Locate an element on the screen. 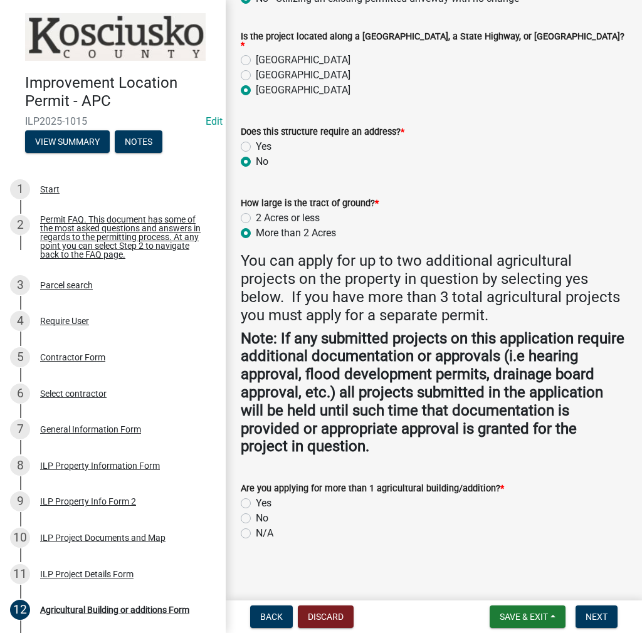 Image resolution: width=642 pixels, height=633 pixels. span: Save & Exit is located at coordinates (524, 617).